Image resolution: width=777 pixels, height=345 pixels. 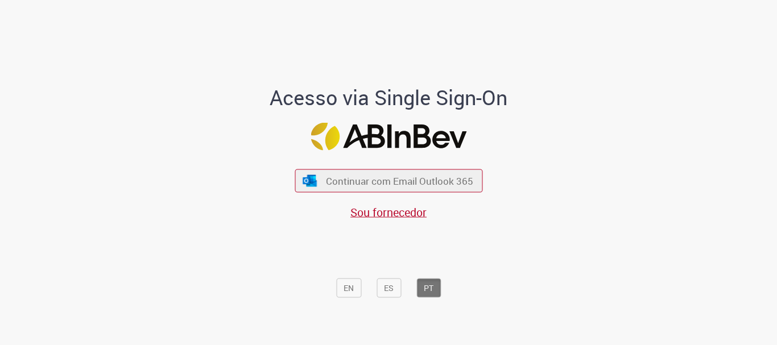 I want to click on span: Sou fornecedor, so click(x=388, y=212).